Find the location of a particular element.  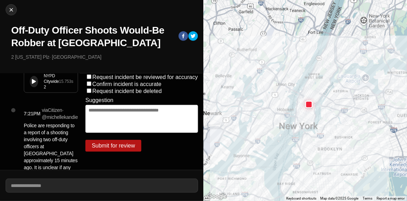

button: Submit for review is located at coordinates (113, 146).